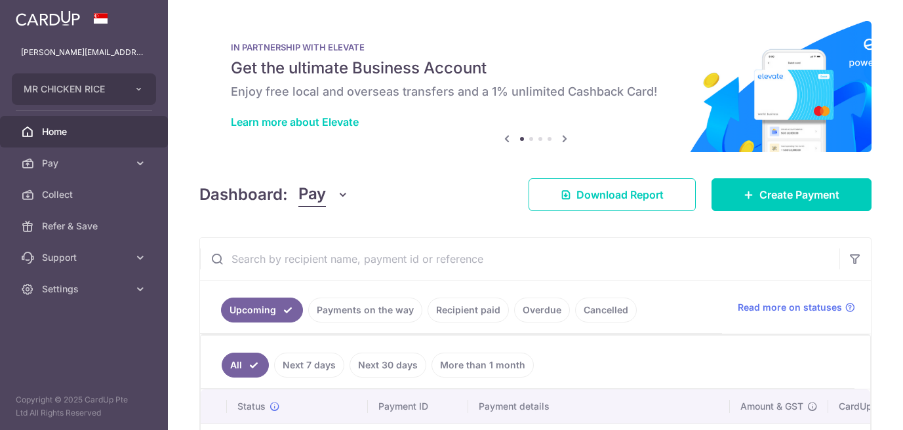 The height and width of the screenshot is (430, 903). I want to click on a: Upcoming, so click(262, 310).